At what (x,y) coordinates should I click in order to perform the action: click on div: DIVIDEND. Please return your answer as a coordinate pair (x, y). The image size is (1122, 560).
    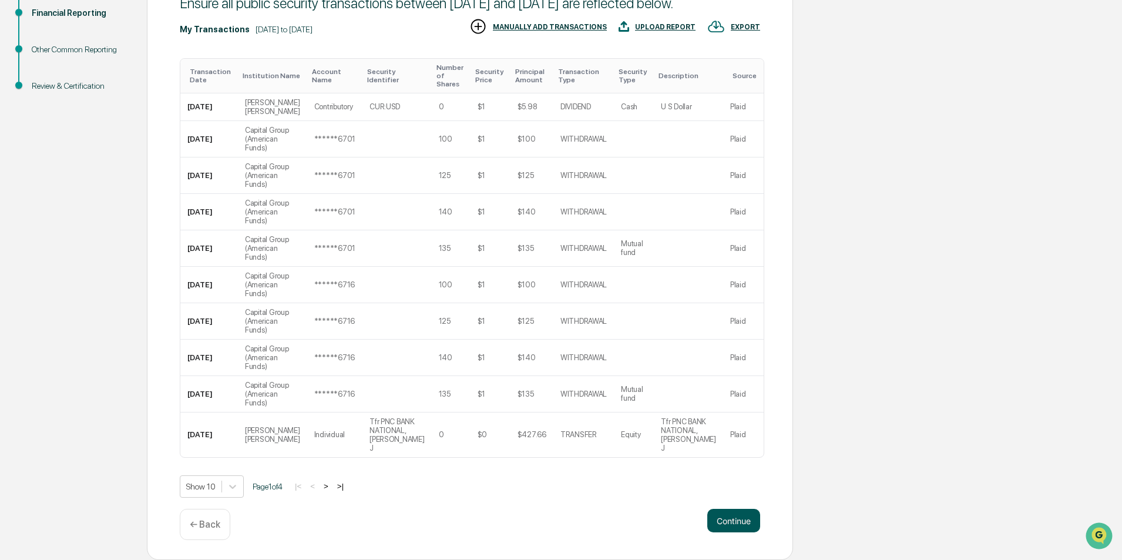
    Looking at the image, I should click on (576, 106).